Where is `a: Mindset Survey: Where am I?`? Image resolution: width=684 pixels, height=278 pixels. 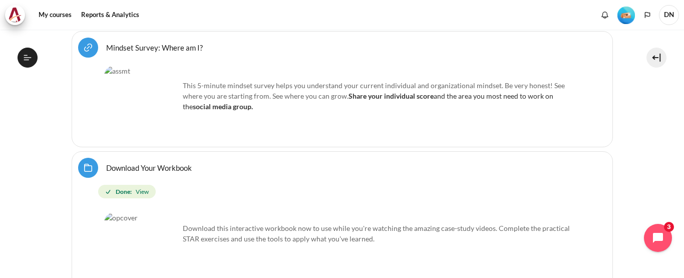
a: Mindset Survey: Where am I? is located at coordinates (154, 47).